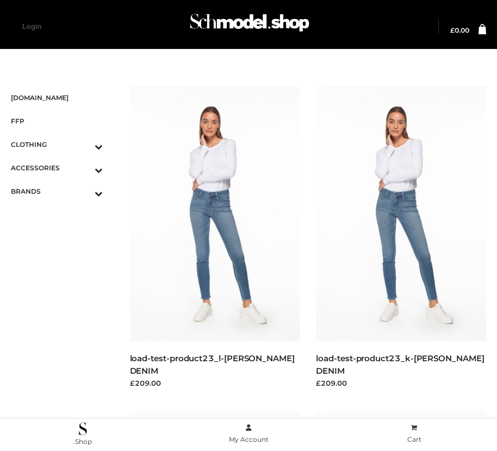 The image size is (497, 451). Describe the element at coordinates (57, 144) in the screenshot. I see `span: CLOTHING` at that location.